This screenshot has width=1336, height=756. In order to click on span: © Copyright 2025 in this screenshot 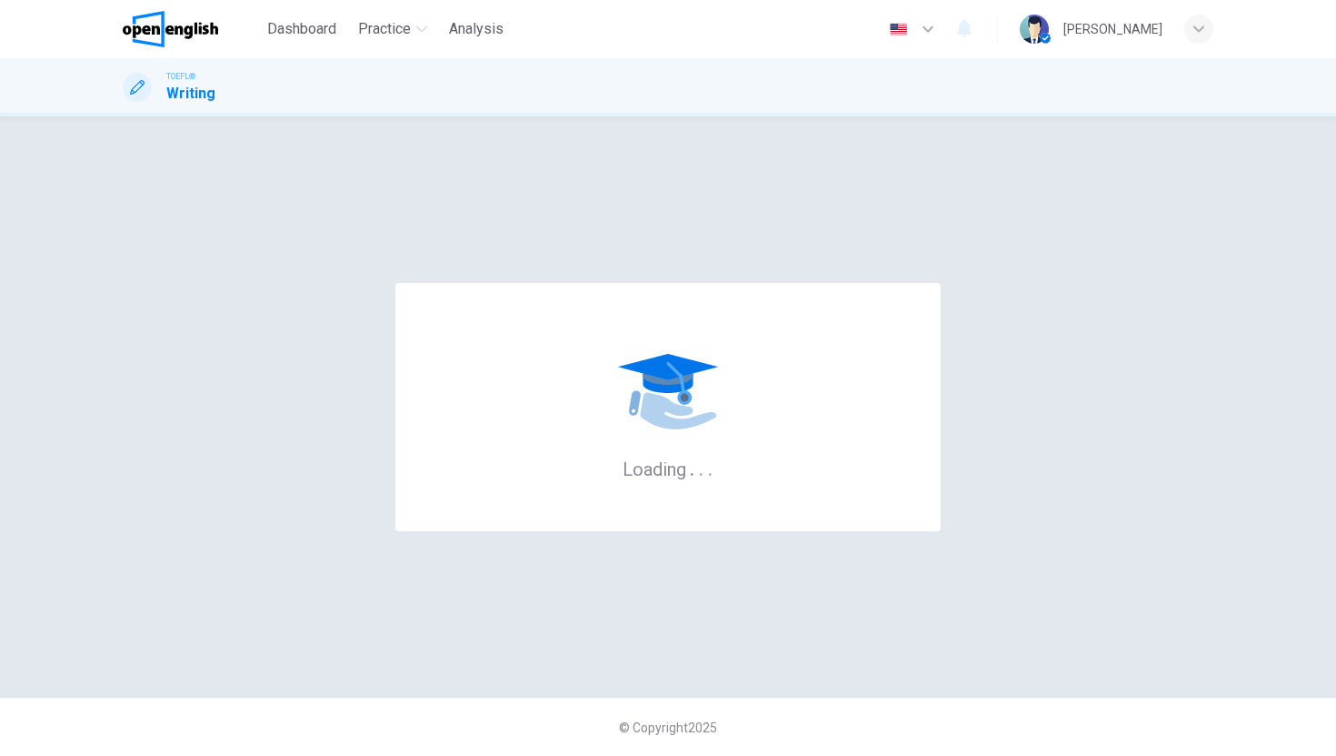, I will do `click(668, 727)`.